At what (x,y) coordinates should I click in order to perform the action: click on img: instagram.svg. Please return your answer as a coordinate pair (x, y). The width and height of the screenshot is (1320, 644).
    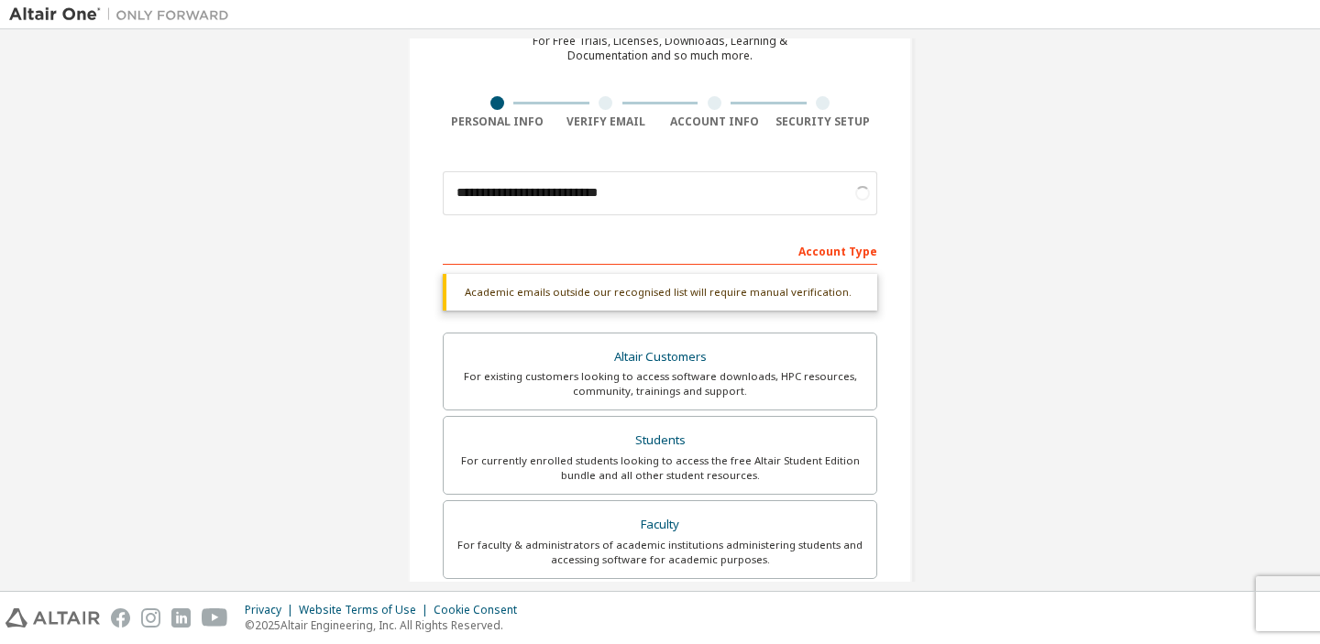
    Looking at the image, I should click on (150, 618).